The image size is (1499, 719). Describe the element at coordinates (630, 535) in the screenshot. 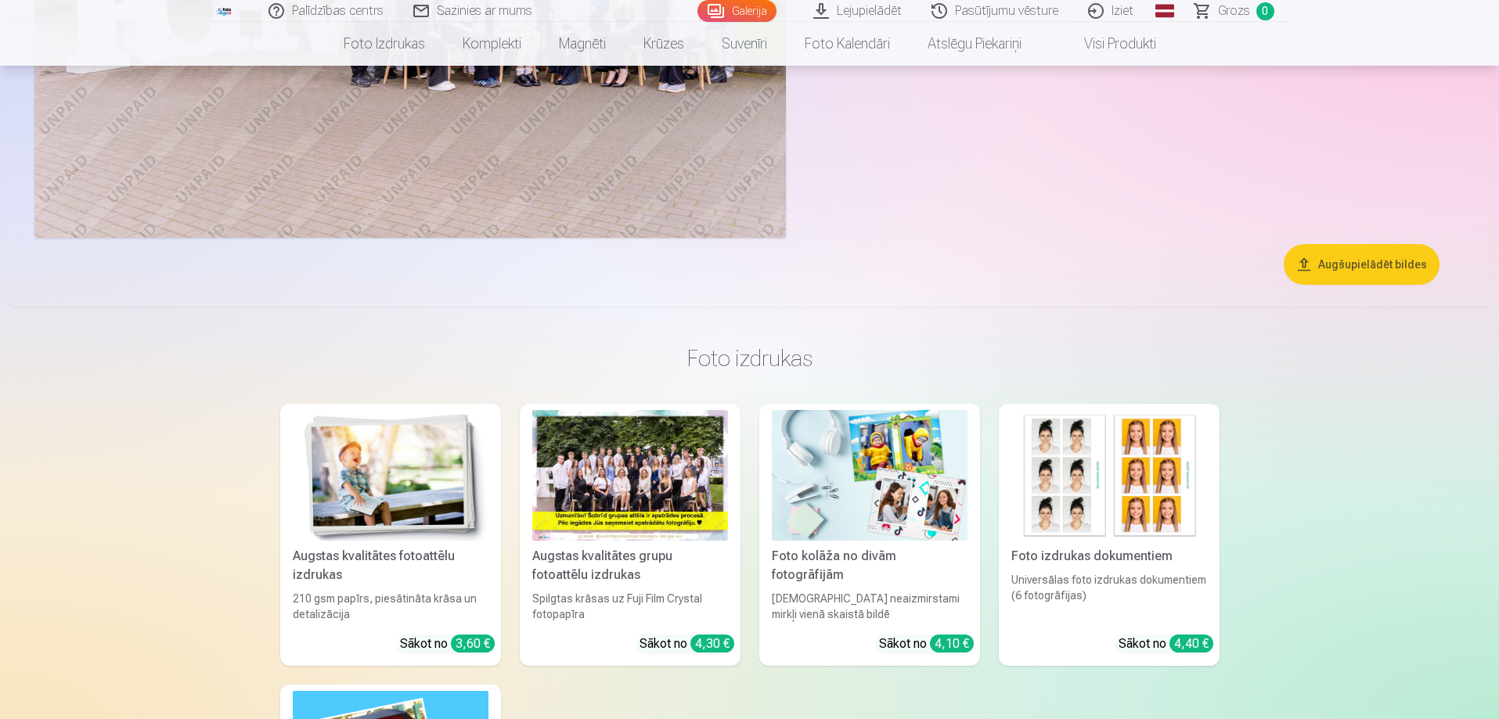

I see `a: Augstas kvalitātes grupu fotoattēlu izdrukasSpilgtas krāsas uz Fuji Film Crystal fotopapīraSākot ...` at that location.